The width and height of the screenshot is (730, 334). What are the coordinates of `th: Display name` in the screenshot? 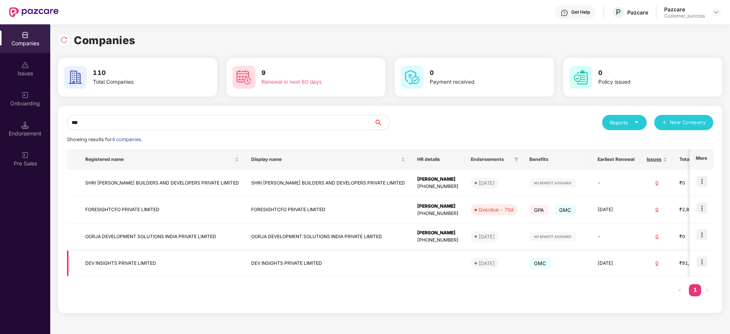 It's located at (328, 159).